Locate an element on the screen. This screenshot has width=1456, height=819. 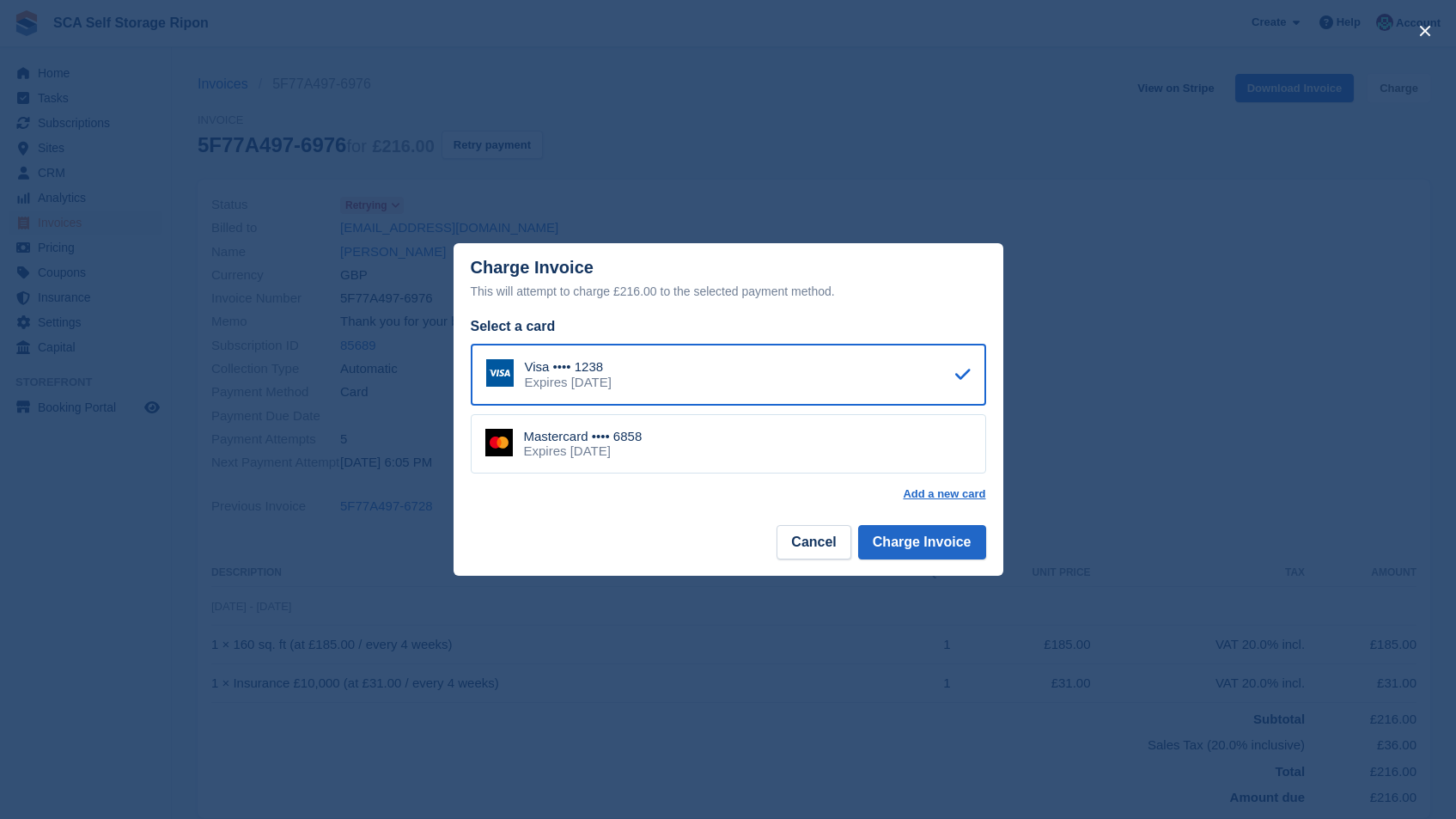
button: Cancel is located at coordinates (814, 542).